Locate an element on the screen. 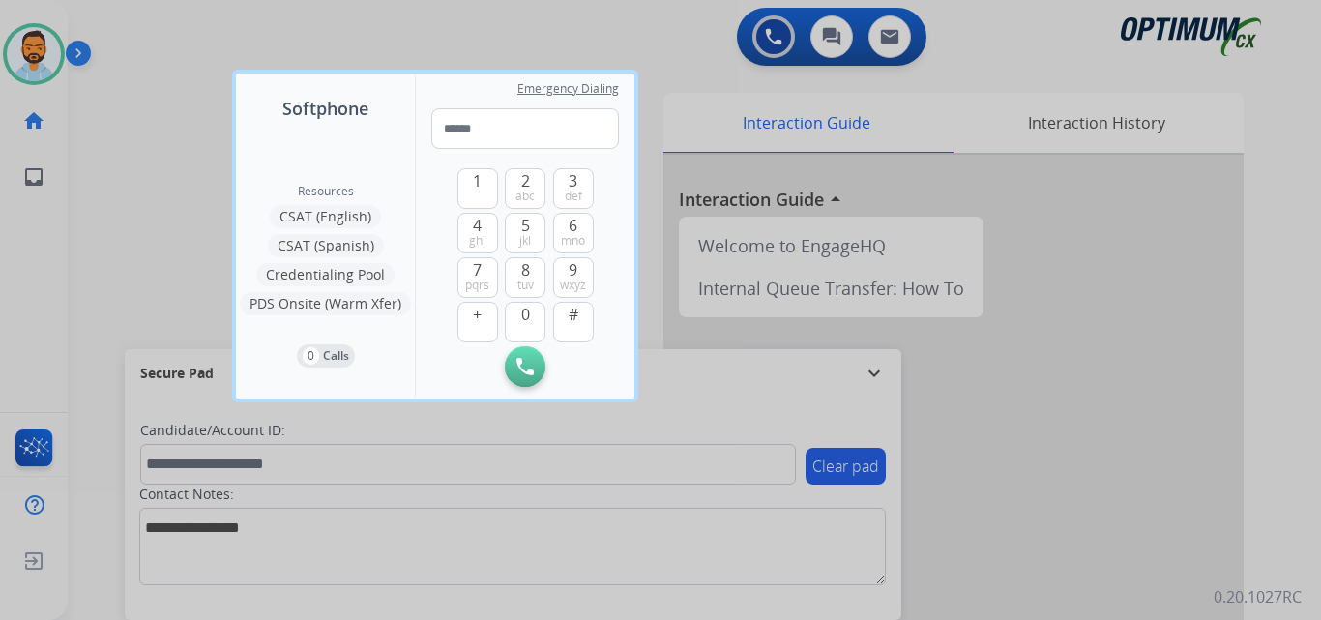 The image size is (1321, 620). button: 5jkl is located at coordinates (525, 233).